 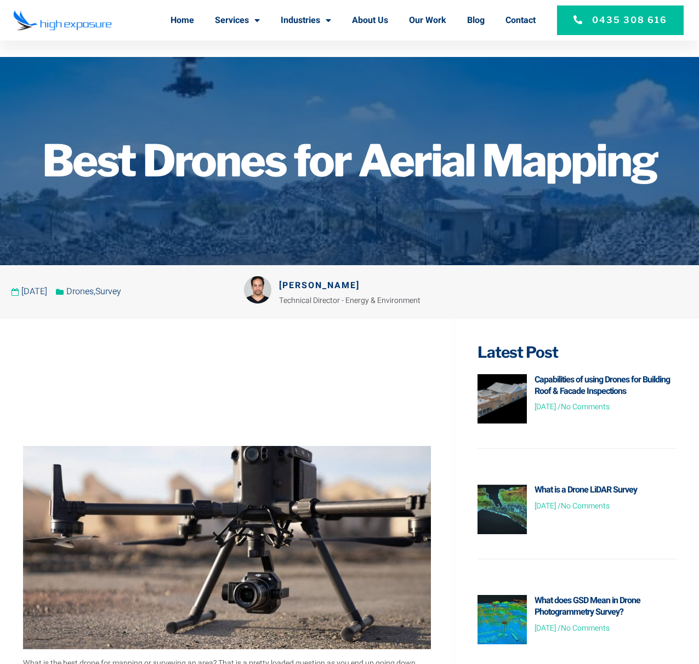 What do you see at coordinates (476, 20) in the screenshot?
I see `a: Blog` at bounding box center [476, 20].